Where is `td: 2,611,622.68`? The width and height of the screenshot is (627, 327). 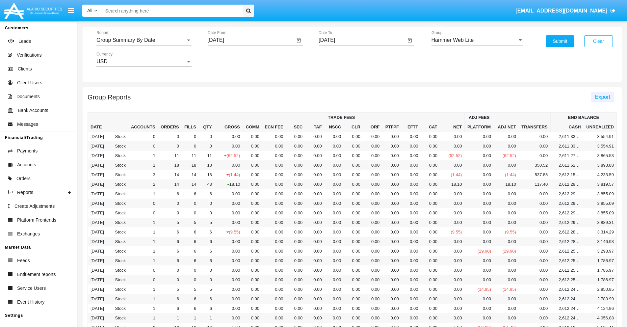
td: 2,611,622.68 is located at coordinates (567, 165).